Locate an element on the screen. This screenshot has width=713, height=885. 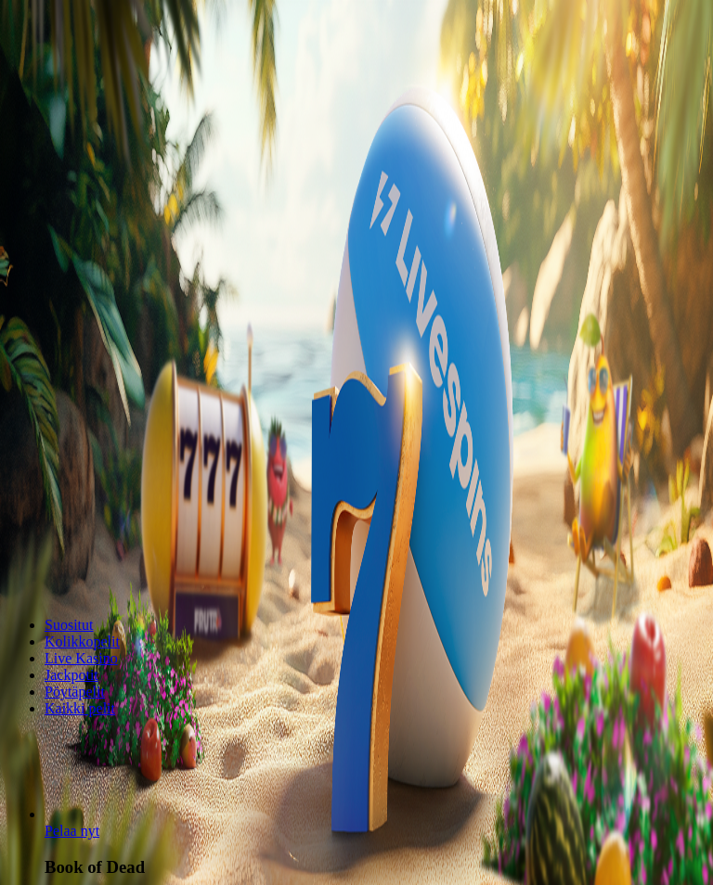
a: Book of Dead is located at coordinates (71, 831).